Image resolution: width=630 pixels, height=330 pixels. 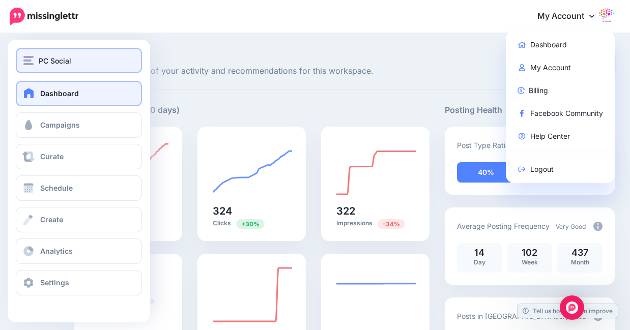 What do you see at coordinates (251, 223) in the screenshot?
I see `p: Clicks` at bounding box center [251, 223].